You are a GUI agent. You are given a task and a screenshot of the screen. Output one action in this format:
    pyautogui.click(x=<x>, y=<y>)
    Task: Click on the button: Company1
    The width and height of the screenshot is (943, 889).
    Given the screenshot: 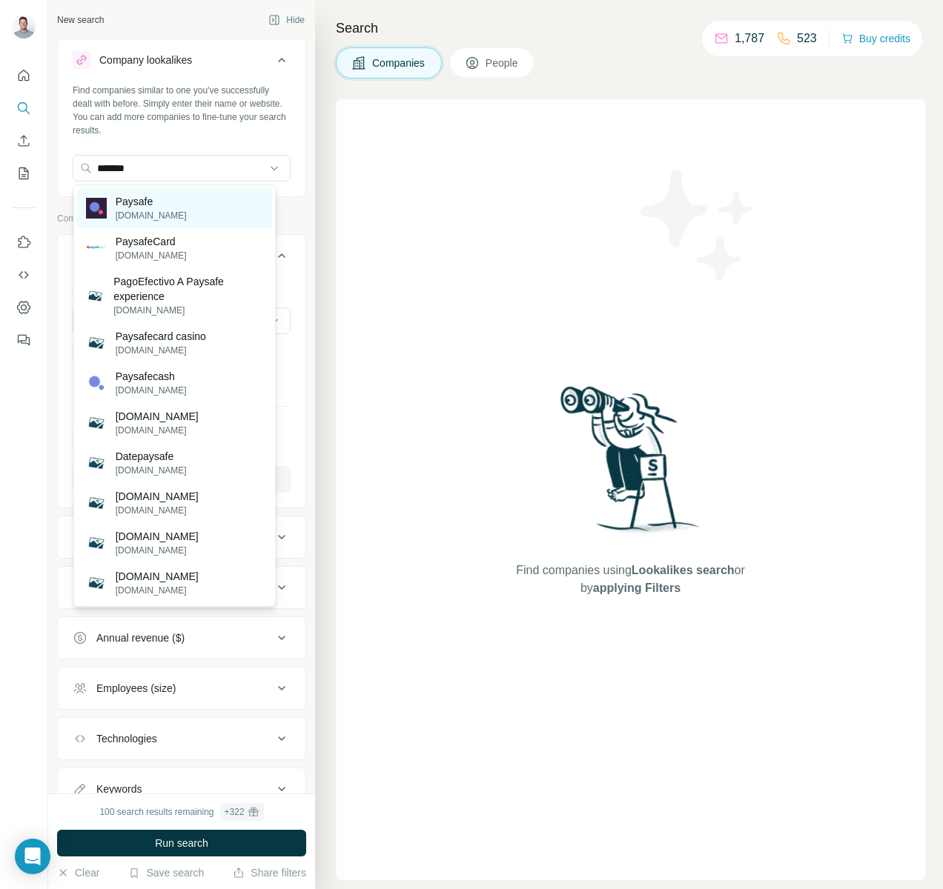 What is the action you would take?
    pyautogui.click(x=182, y=259)
    